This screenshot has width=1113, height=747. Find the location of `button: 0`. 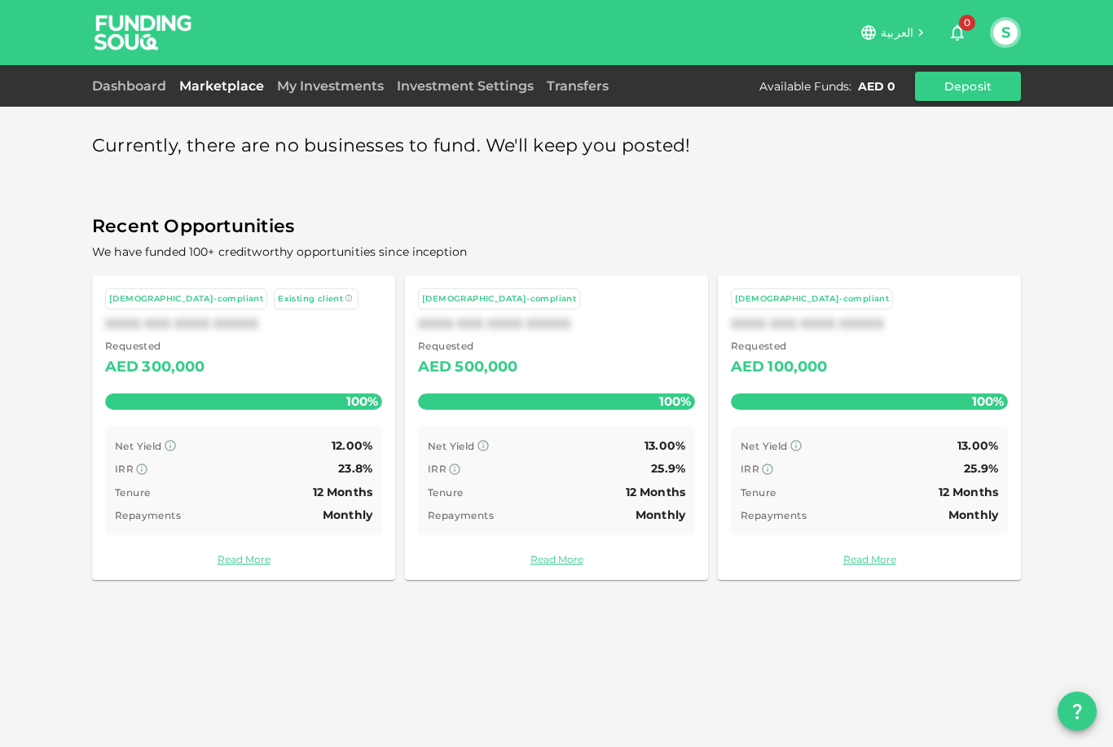

button: 0 is located at coordinates (958, 33).